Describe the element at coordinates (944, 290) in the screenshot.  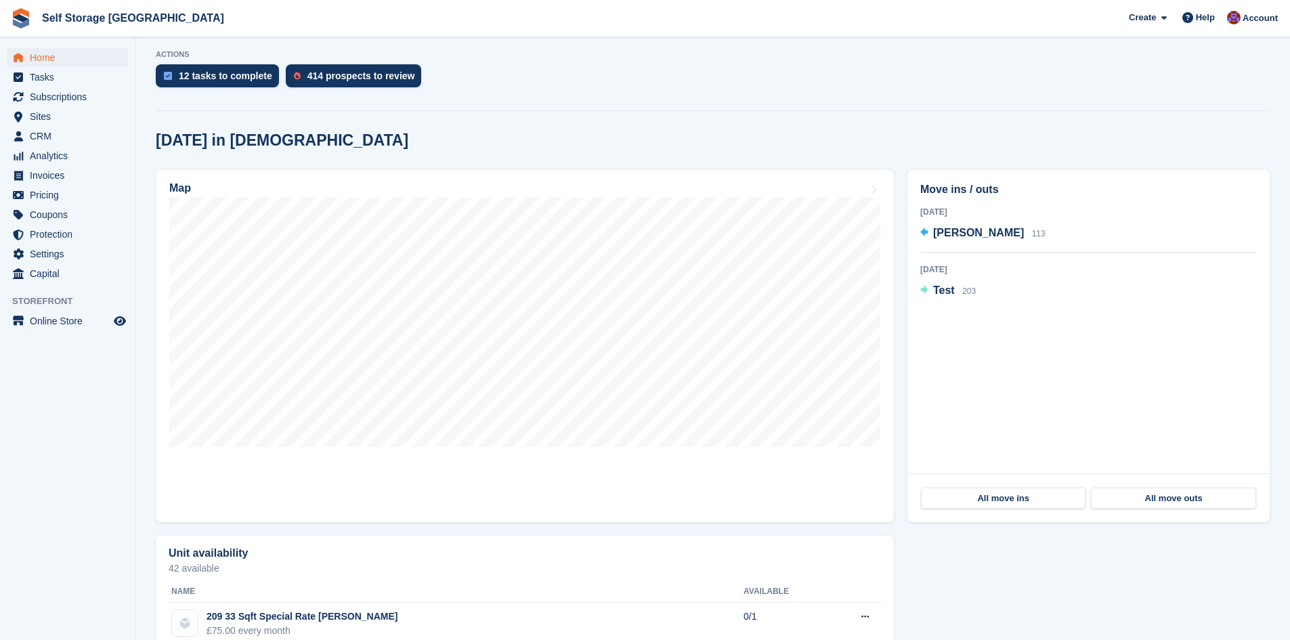
I see `span: Test` at that location.